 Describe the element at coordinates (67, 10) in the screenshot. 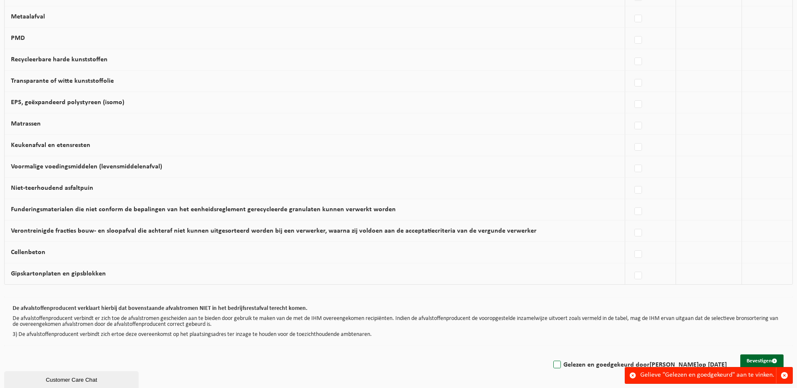

I see `div: Customer Care Chat` at that location.